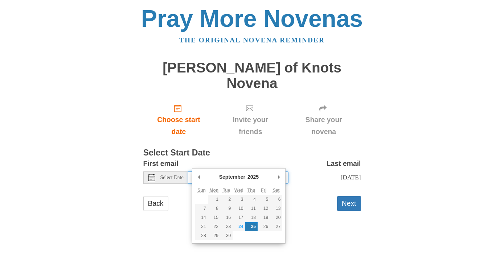 The image size is (504, 278). Describe the element at coordinates (250, 126) in the screenshot. I see `span: Invite your friends` at that location.